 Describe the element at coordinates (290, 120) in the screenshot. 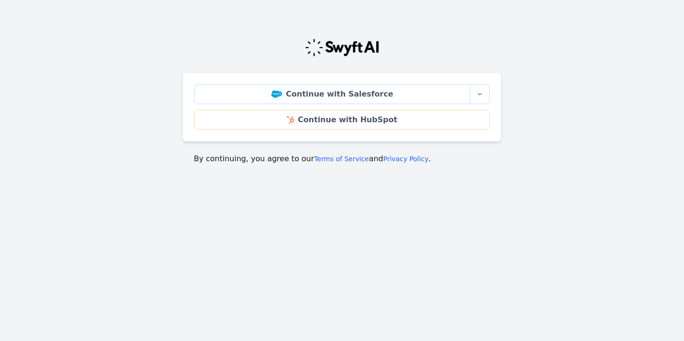

I see `img: HubSpot` at that location.